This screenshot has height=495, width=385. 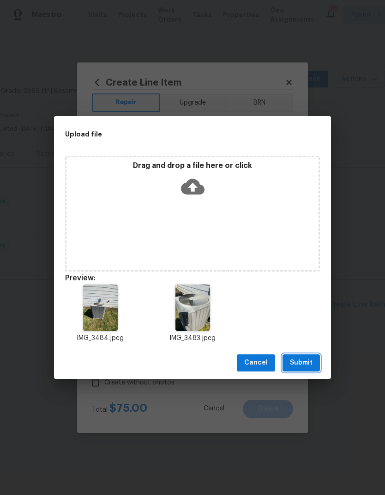 What do you see at coordinates (100, 338) in the screenshot?
I see `p: IMG_3484.jpeg` at bounding box center [100, 338].